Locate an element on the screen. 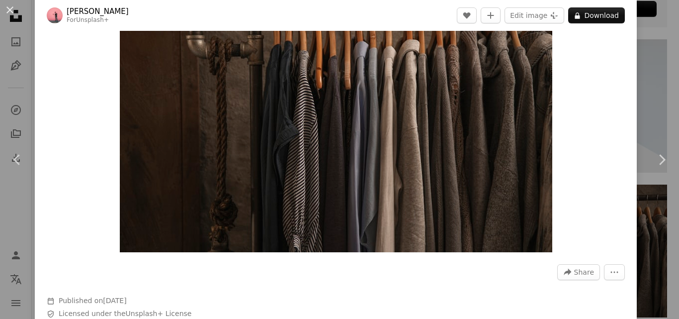 This screenshot has height=319, width=679. button: Add to Collection is located at coordinates (491, 15).